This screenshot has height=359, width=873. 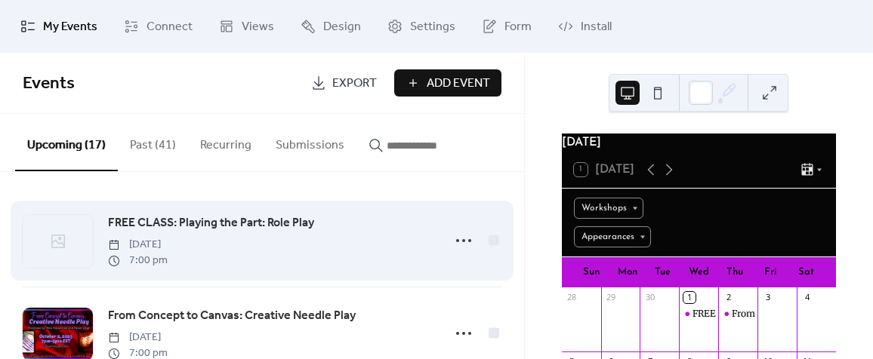 What do you see at coordinates (258, 27) in the screenshot?
I see `span: Views` at bounding box center [258, 27].